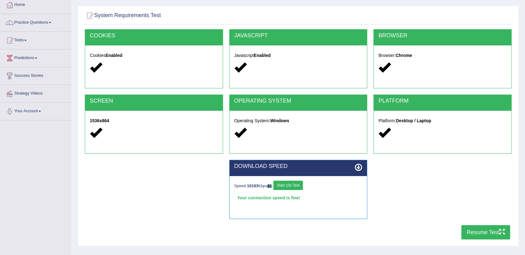 Image resolution: width=525 pixels, height=255 pixels. What do you see at coordinates (154, 36) in the screenshot?
I see `h2: COOKIES` at bounding box center [154, 36].